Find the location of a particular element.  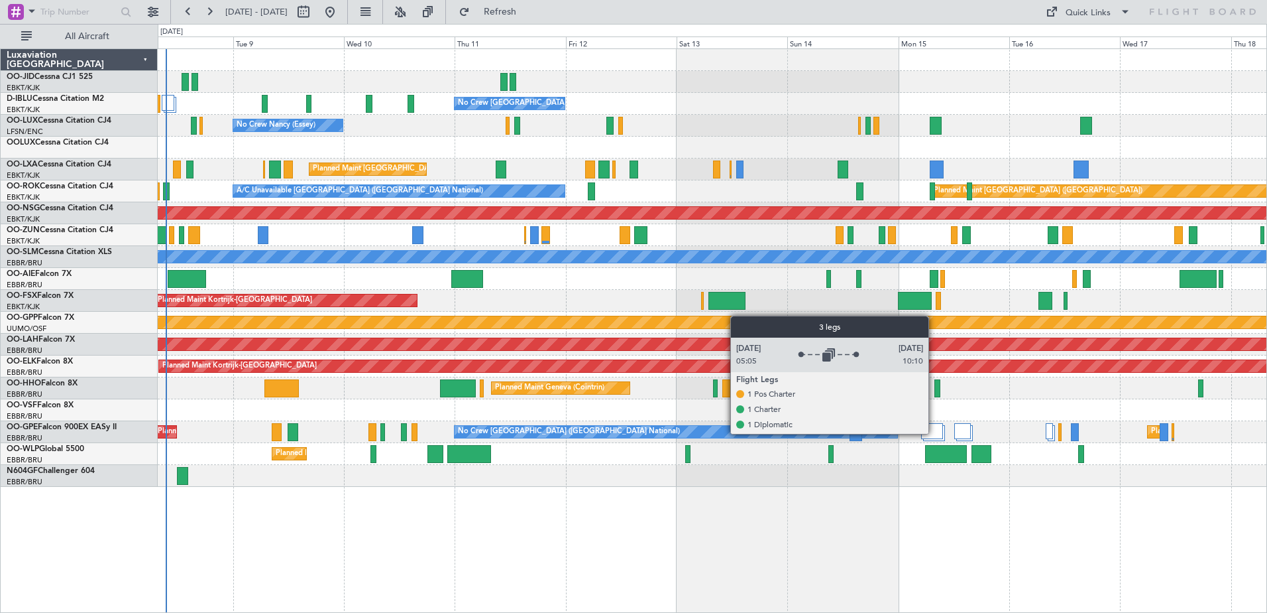

a: LFSN/ENC is located at coordinates (25, 131).